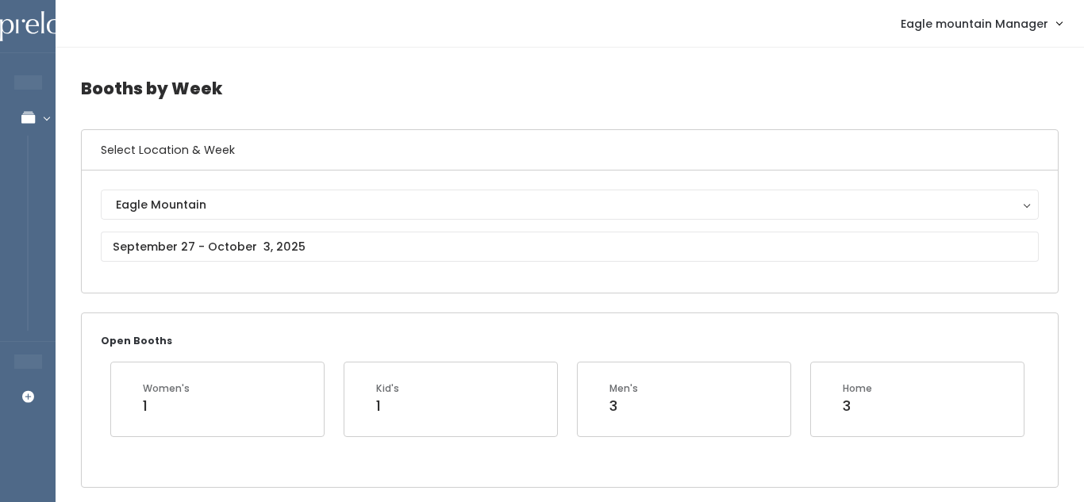  Describe the element at coordinates (570, 150) in the screenshot. I see `h6: Select Location & Week` at that location.